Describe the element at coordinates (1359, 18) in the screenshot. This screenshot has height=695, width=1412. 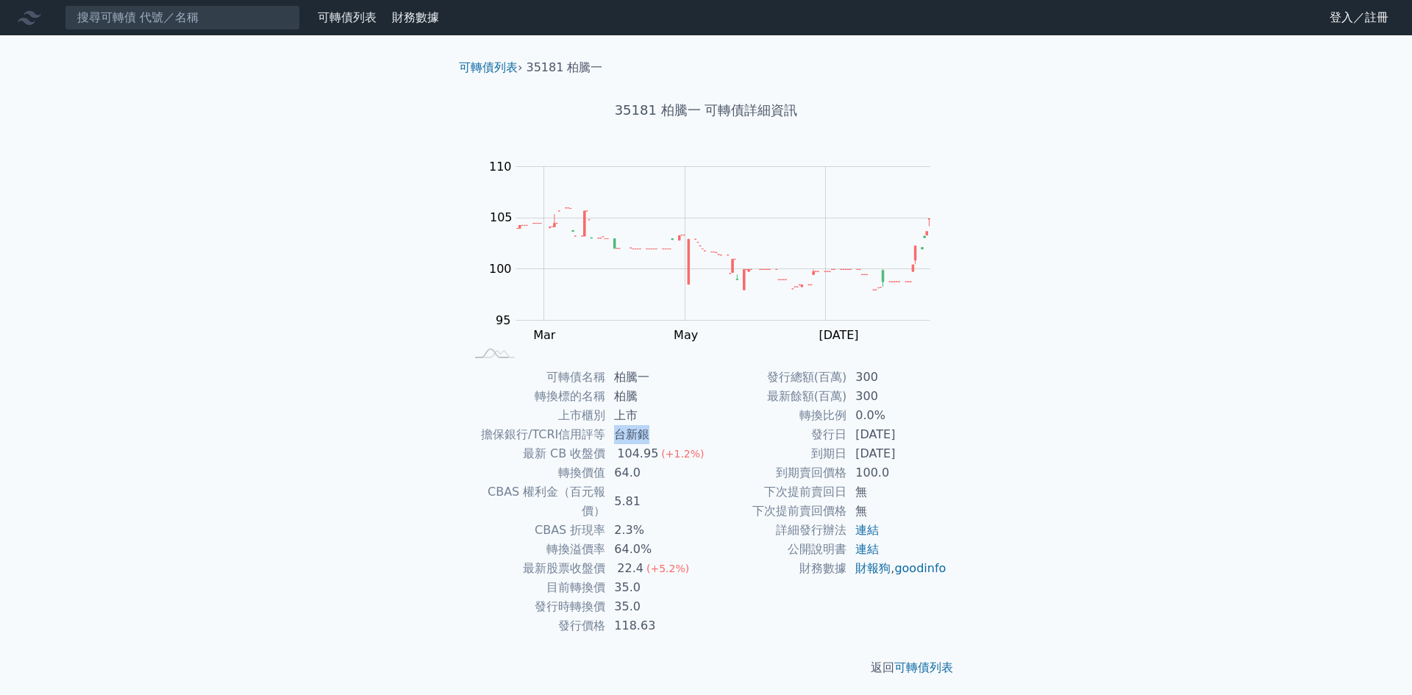
I see `a: 登入／註冊` at that location.